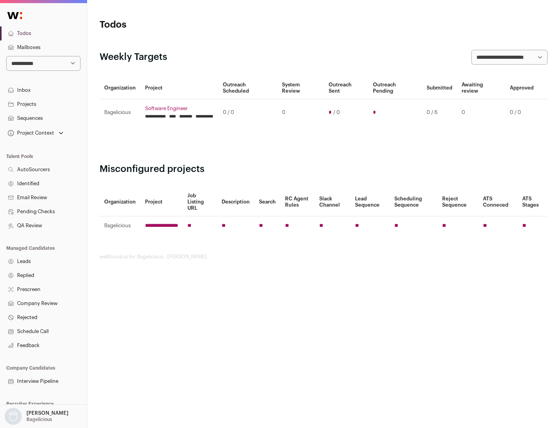  What do you see at coordinates (532, 202) in the screenshot?
I see `th: ATS Stages` at bounding box center [532, 202].